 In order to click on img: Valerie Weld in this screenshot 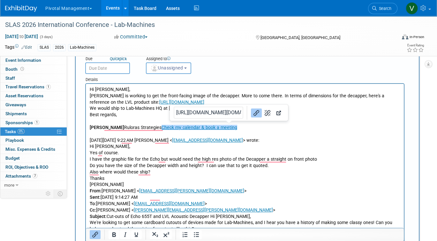, I will do `click(412, 8)`.